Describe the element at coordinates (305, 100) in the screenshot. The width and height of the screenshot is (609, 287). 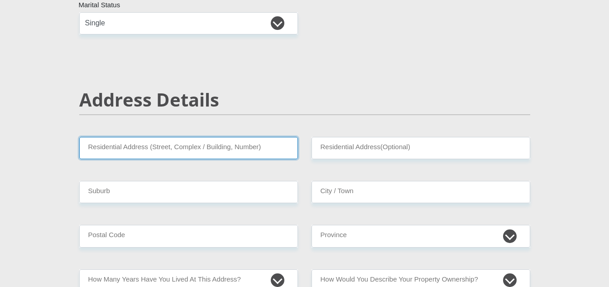
I see `h2: Address Details` at that location.